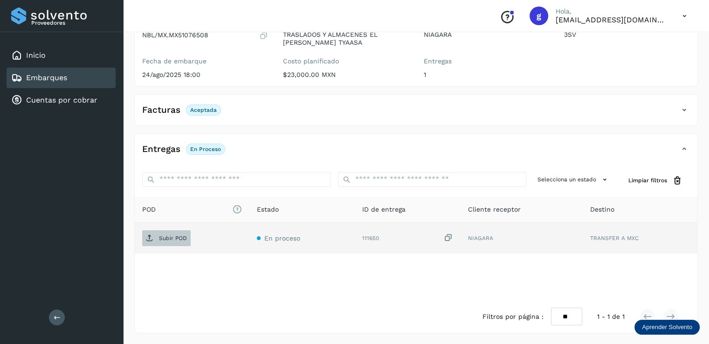 The width and height of the screenshot is (709, 344). I want to click on label: Fecha de embarque, so click(205, 61).